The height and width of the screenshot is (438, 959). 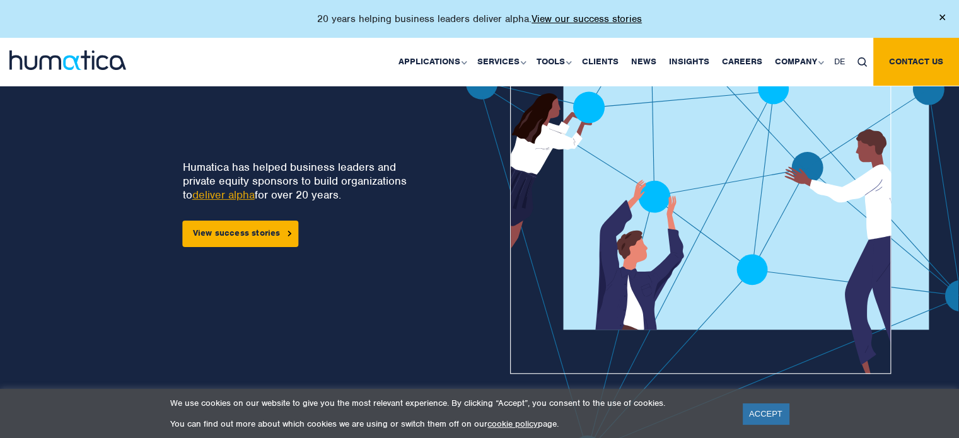 I want to click on p: You can find out more about which cookies we are using or switch them off on our page., so click(x=448, y=424).